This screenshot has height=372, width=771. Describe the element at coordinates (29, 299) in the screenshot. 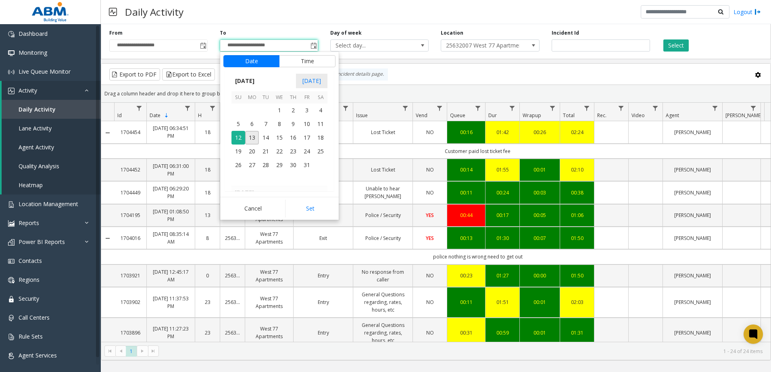

I see `span: Security` at that location.